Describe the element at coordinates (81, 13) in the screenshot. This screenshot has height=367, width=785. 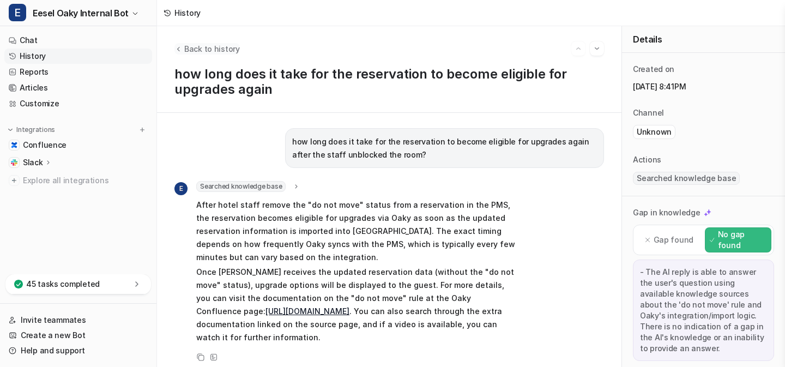
I see `span: Eesel Oaky Internal Bot` at that location.